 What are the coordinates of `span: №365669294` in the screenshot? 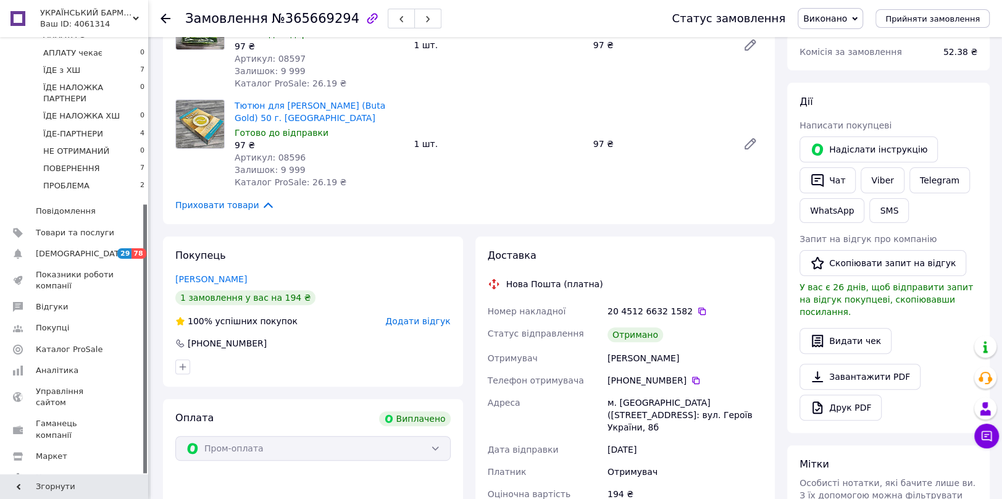 It's located at (316, 19).